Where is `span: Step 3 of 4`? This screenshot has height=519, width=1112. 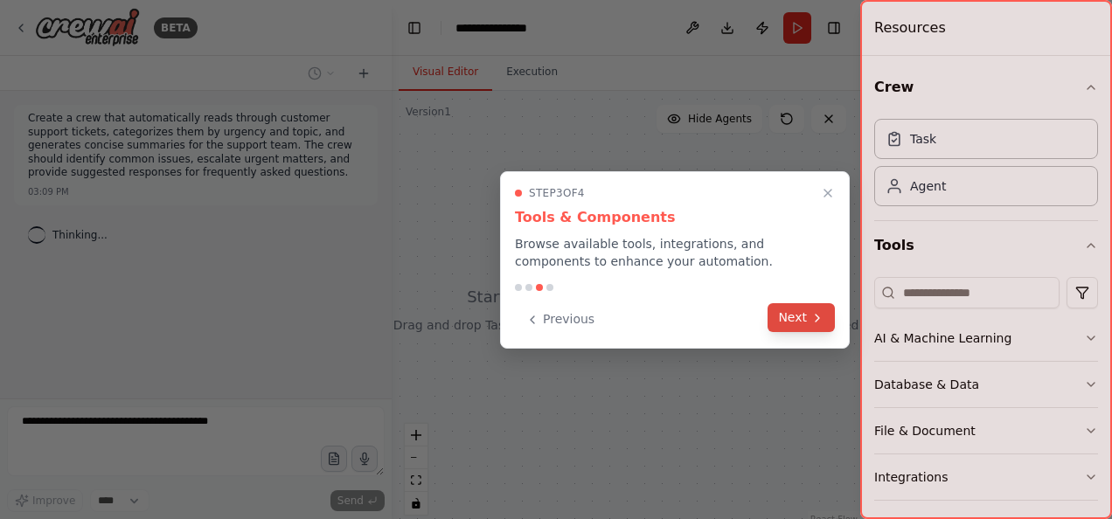
span: Step 3 of 4 is located at coordinates (557, 193).